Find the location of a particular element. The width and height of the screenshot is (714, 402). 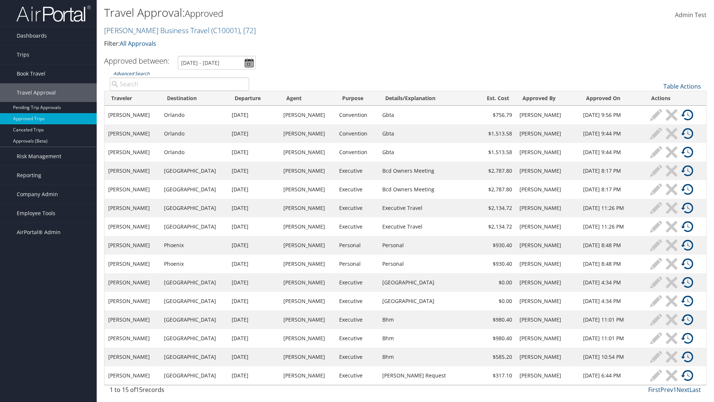

td: Phoenix is located at coordinates (194, 245).